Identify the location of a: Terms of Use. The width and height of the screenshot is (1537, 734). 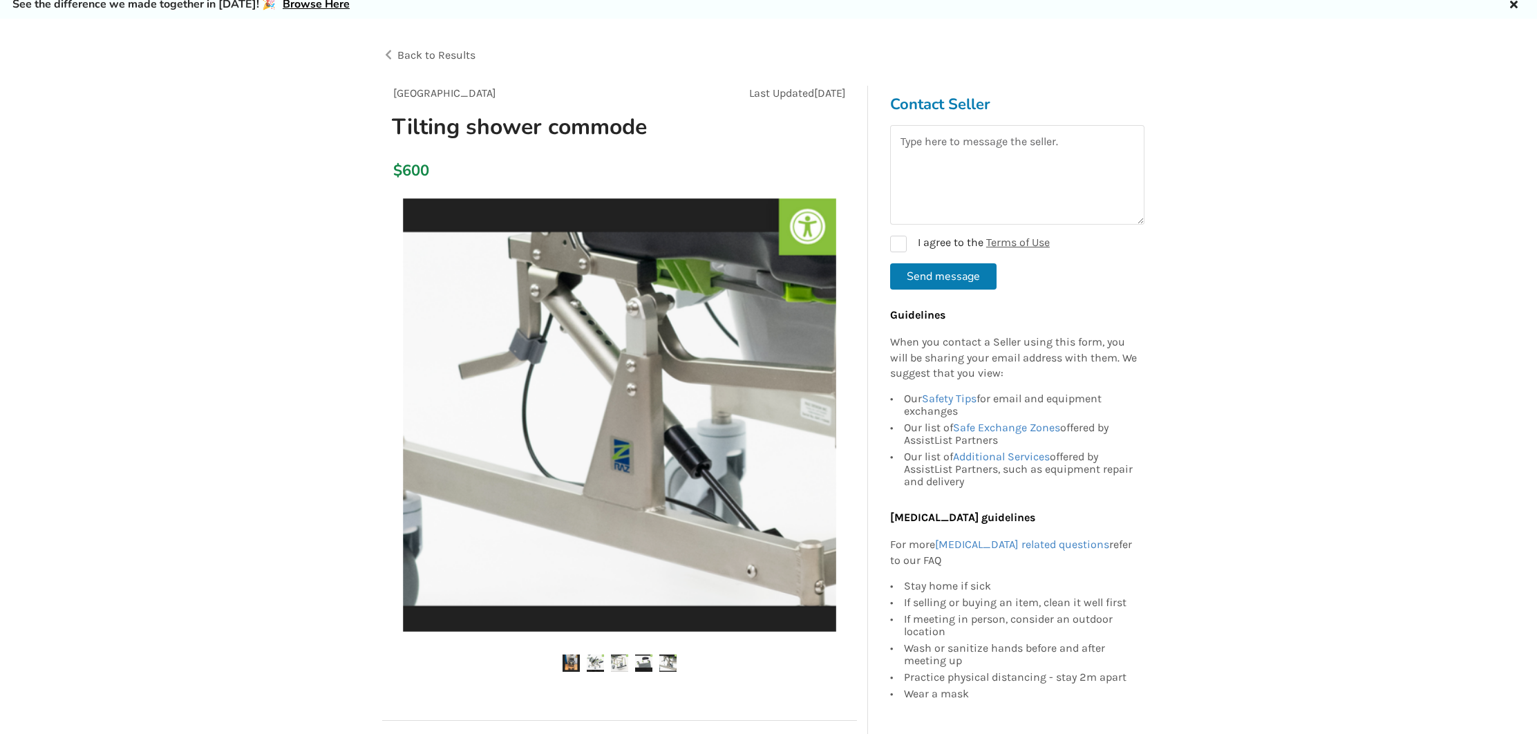
(1018, 242).